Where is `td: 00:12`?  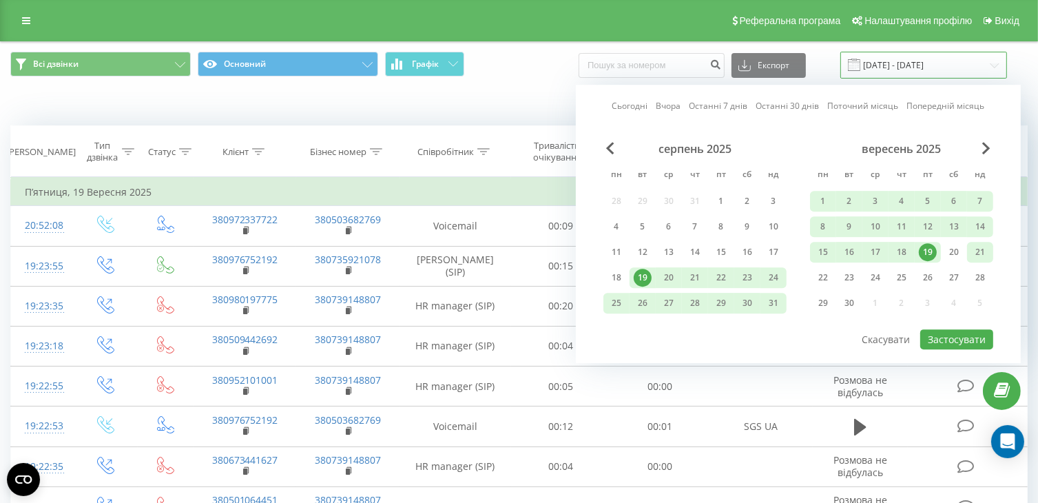
td: 00:12 is located at coordinates (561, 426).